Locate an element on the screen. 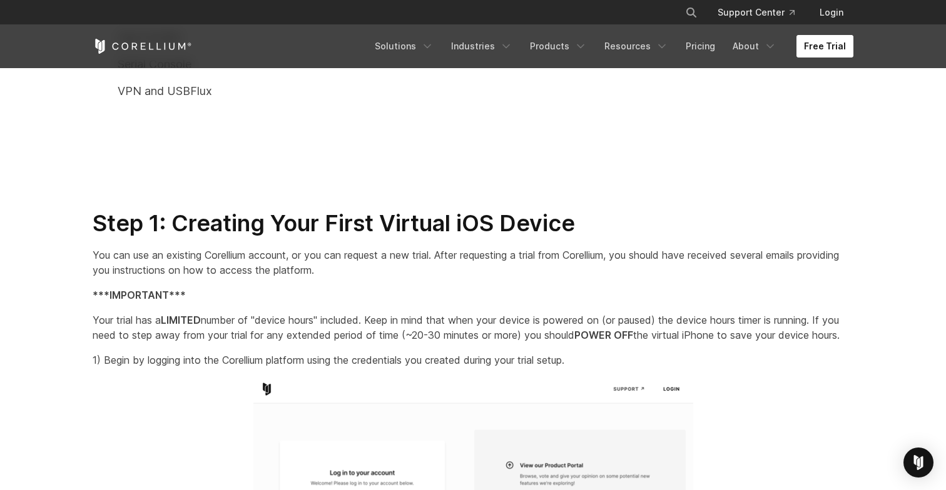  p: 1) Begin by logging into the Corellium platform using the credentials you created during your tri... is located at coordinates (473, 360).